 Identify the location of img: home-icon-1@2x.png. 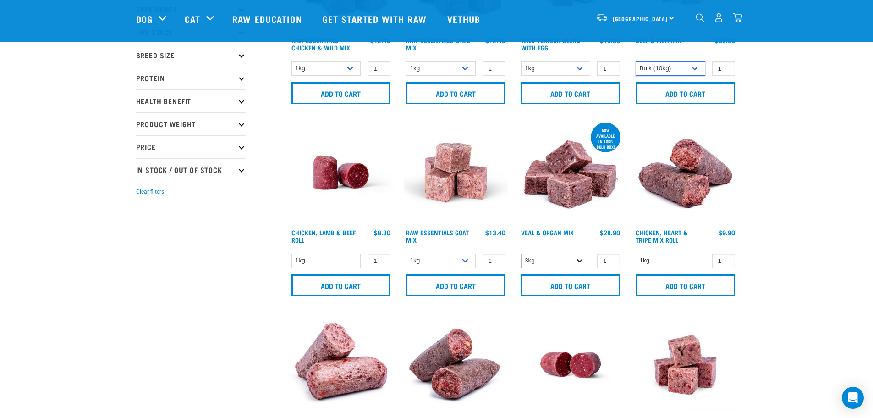
(700, 17).